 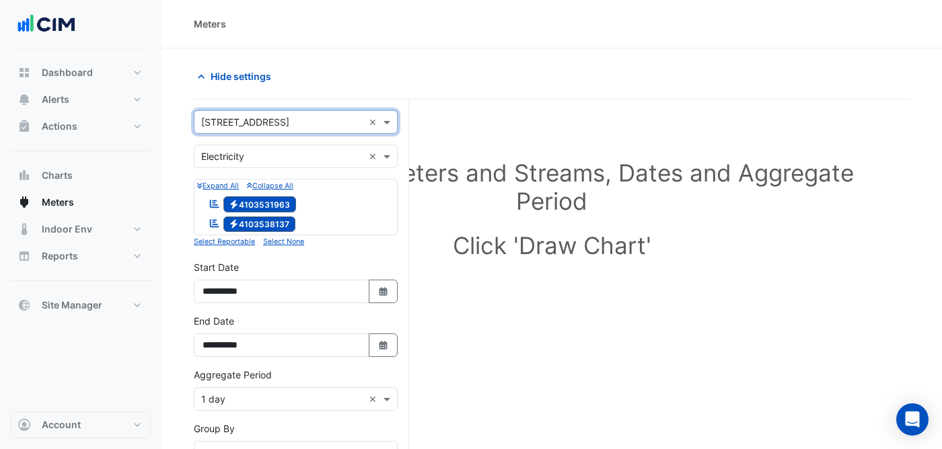 I want to click on span: 4103538137, so click(x=260, y=225).